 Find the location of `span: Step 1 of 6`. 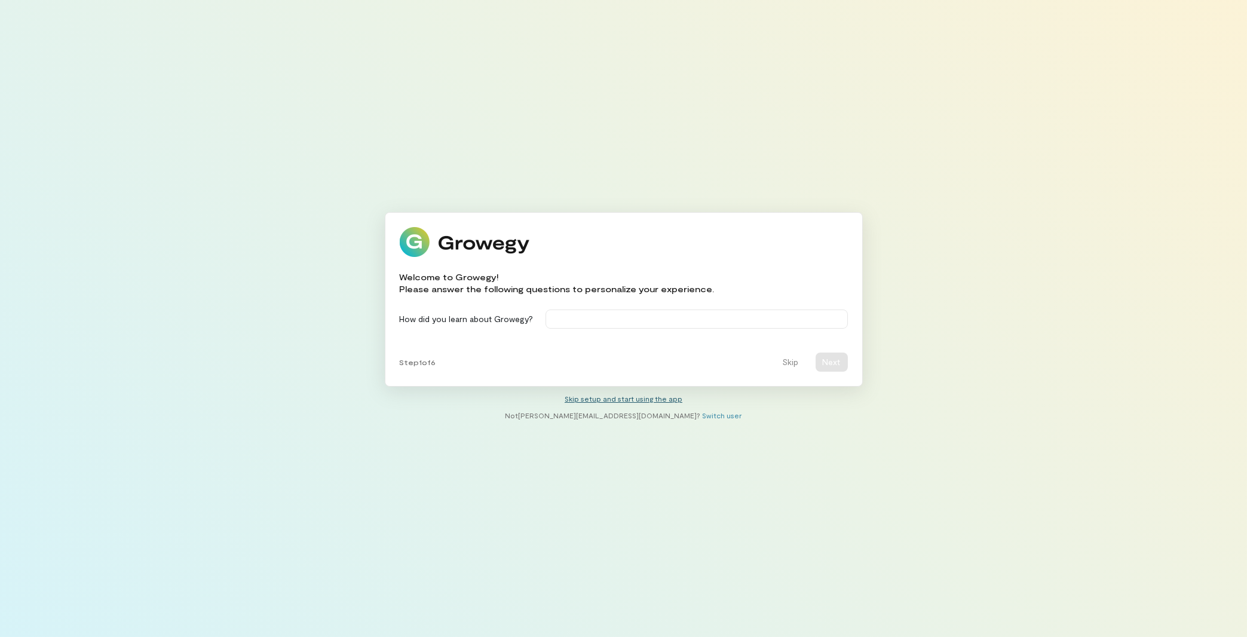

span: Step 1 of 6 is located at coordinates (417, 362).